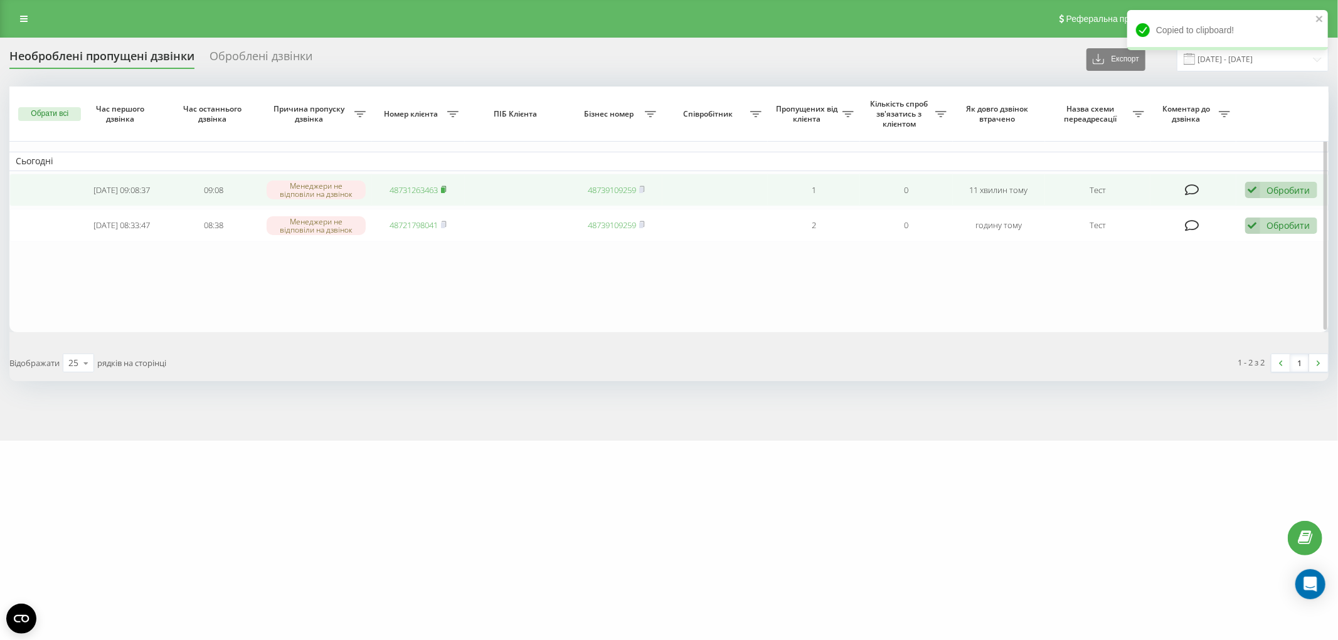 The width and height of the screenshot is (1338, 640). I want to click on td: 1, so click(814, 190).